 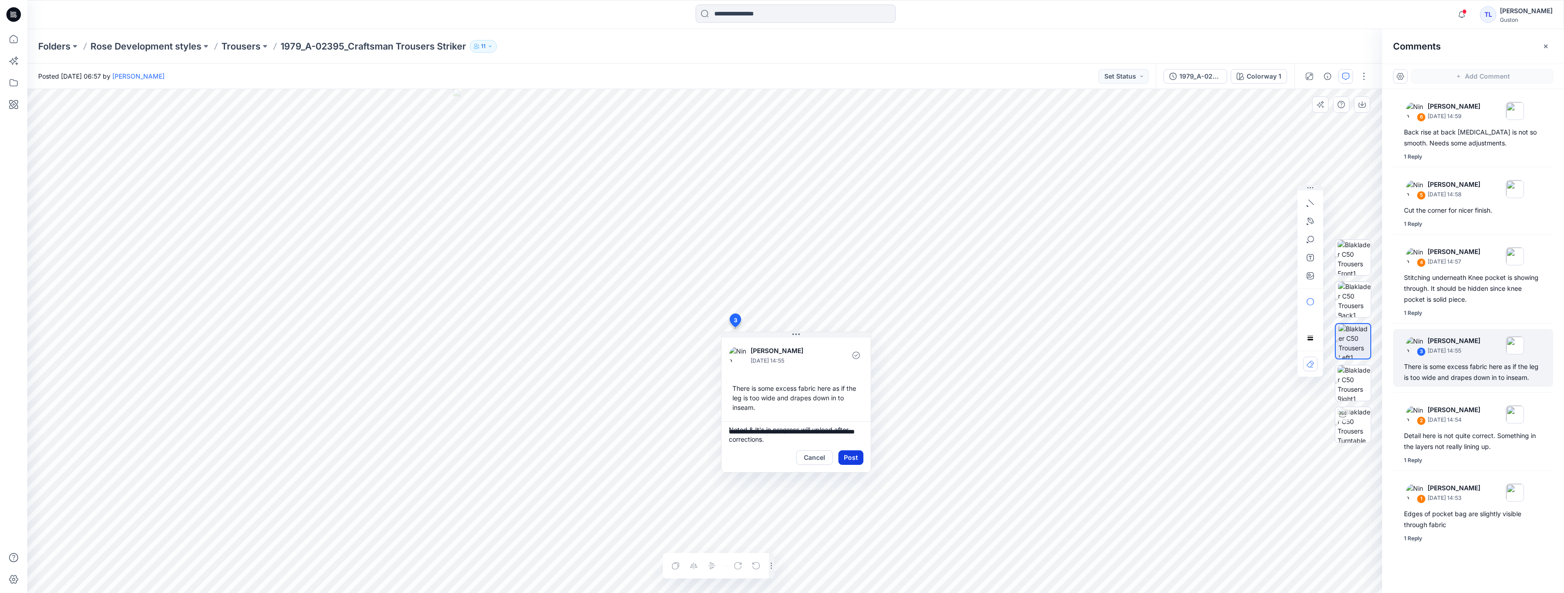 I want to click on img: Blaklader C50 Trousers Back1, so click(x=1355, y=300).